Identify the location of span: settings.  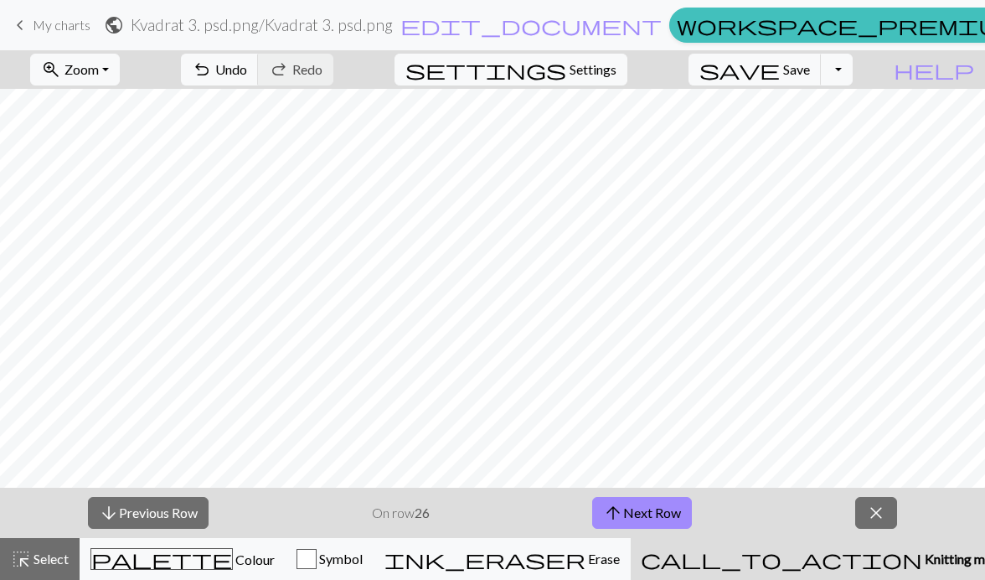
(486, 70).